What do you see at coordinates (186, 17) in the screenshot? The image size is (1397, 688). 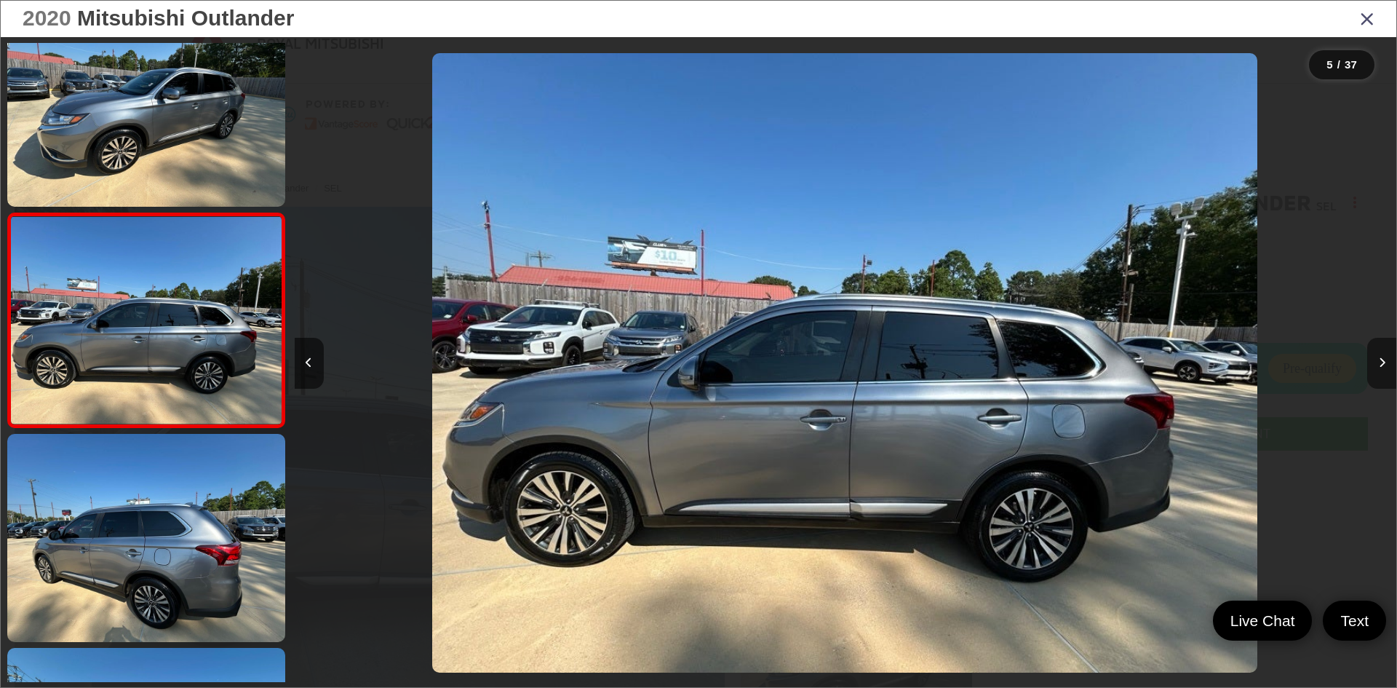 I see `span: Mitsubishi Outlander` at bounding box center [186, 17].